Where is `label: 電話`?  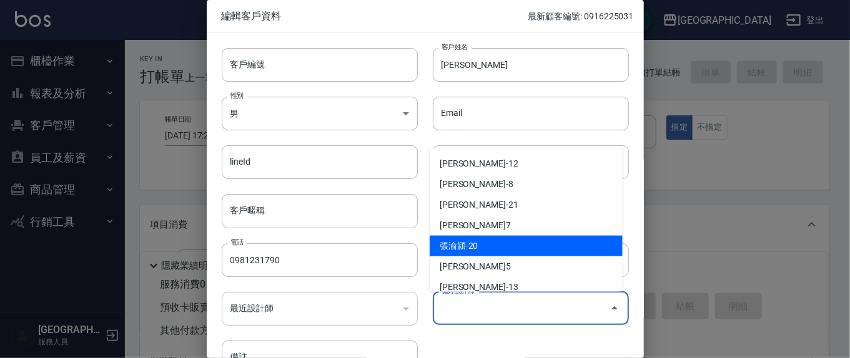
label: 電話 is located at coordinates (237, 242).